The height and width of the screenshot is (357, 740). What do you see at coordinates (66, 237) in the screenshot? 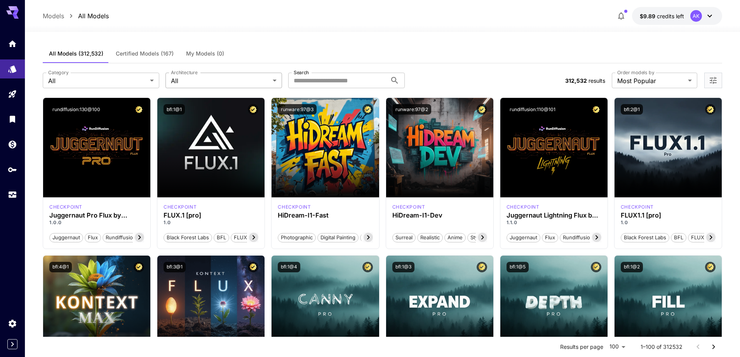
I see `button: juggernaut` at bounding box center [66, 237].